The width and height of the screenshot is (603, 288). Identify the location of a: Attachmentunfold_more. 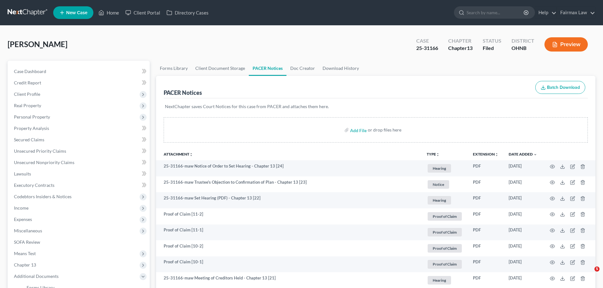
(178, 154).